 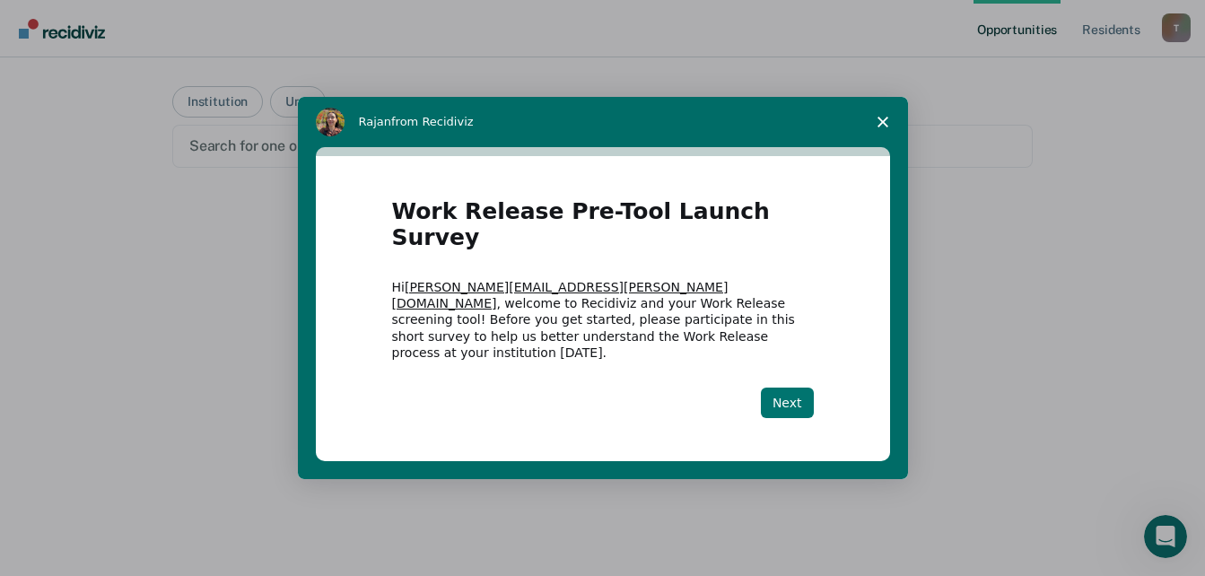 I want to click on button: Next, so click(x=787, y=403).